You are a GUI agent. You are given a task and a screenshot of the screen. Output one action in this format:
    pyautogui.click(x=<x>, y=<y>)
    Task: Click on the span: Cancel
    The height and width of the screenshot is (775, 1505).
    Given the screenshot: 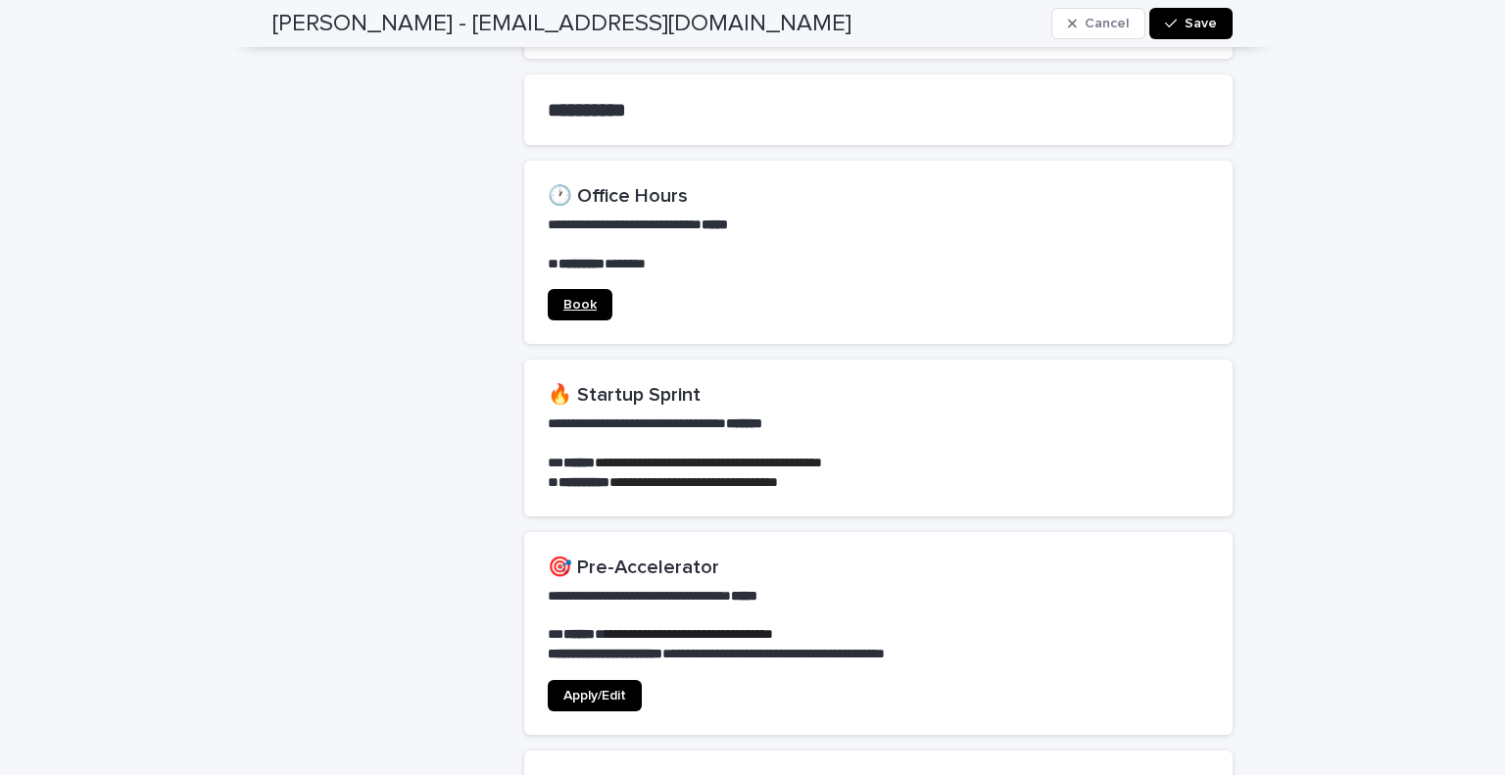 What is the action you would take?
    pyautogui.click(x=1106, y=24)
    